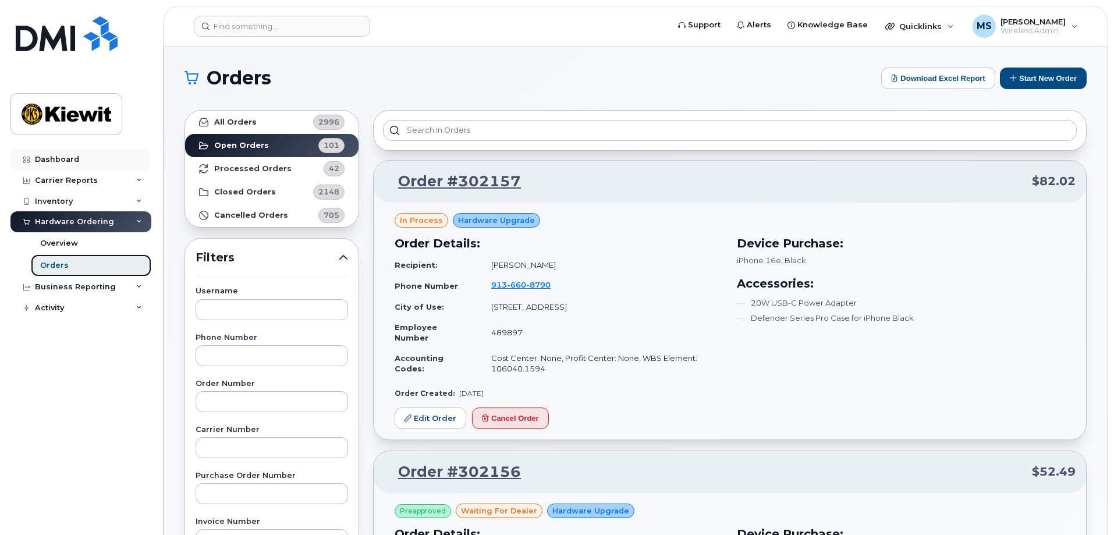  What do you see at coordinates (510, 418) in the screenshot?
I see `button: Cancel Order` at bounding box center [510, 418].